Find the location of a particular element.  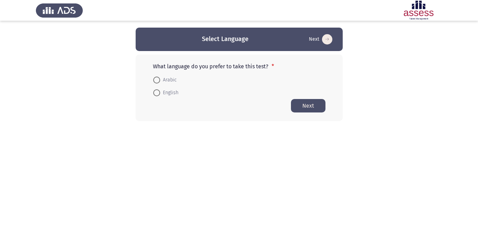

span: Arabic is located at coordinates (168, 80).